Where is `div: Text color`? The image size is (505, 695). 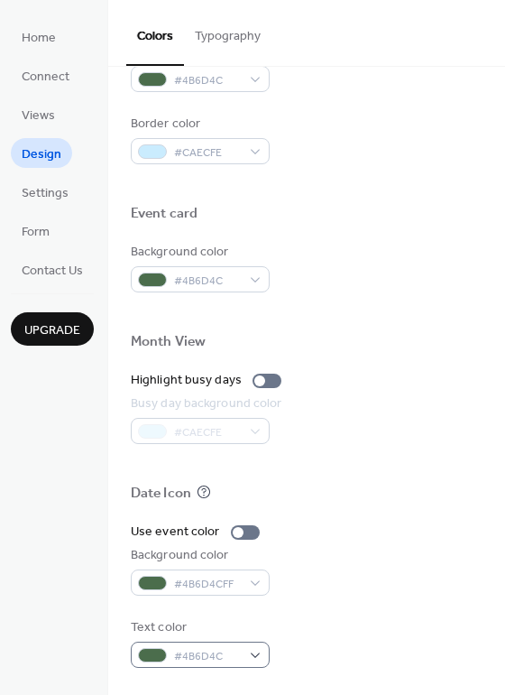
div: Text color is located at coordinates (199, 627).